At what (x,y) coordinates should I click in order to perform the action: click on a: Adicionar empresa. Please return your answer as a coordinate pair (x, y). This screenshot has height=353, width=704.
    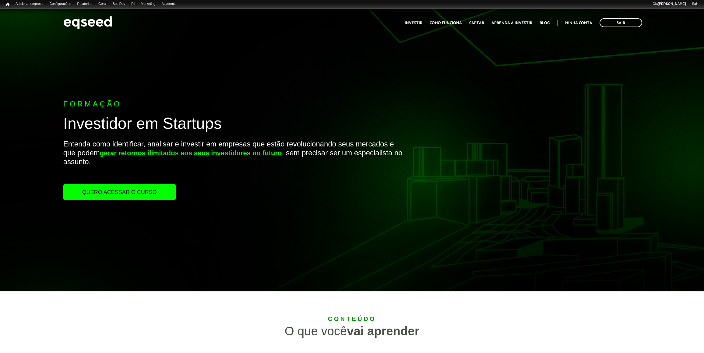
    Looking at the image, I should click on (30, 4).